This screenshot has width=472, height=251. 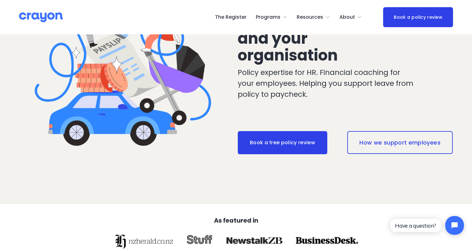 What do you see at coordinates (282, 142) in the screenshot?
I see `a: Book a free policy review` at bounding box center [282, 142].